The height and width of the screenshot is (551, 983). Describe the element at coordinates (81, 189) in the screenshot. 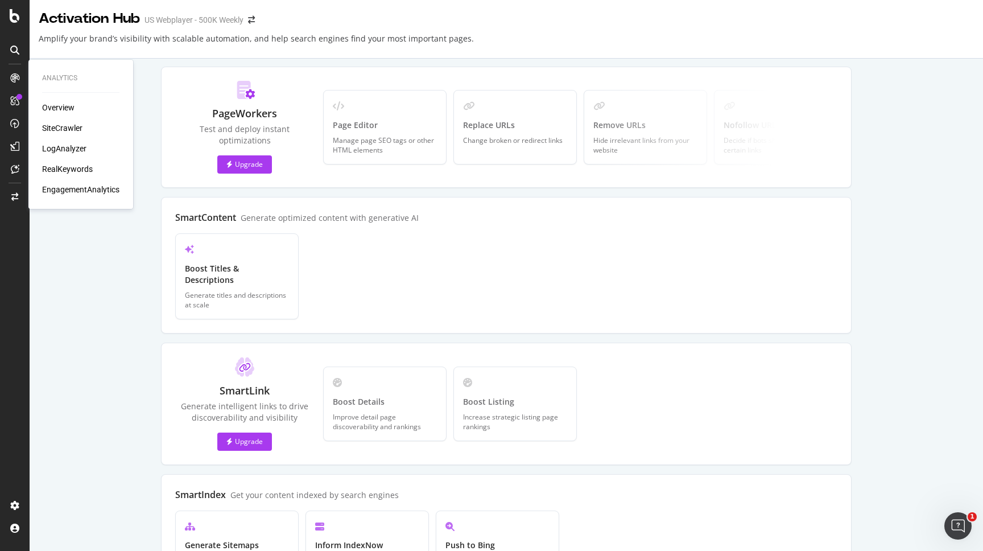

I see `div: EngagementAnalytics` at that location.